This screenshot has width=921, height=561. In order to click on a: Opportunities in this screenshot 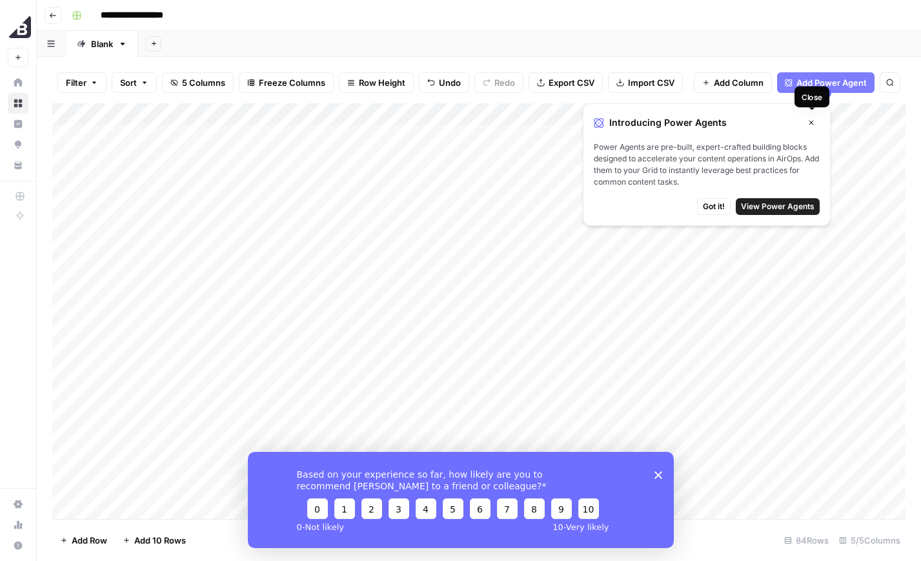, I will do `click(18, 145)`.